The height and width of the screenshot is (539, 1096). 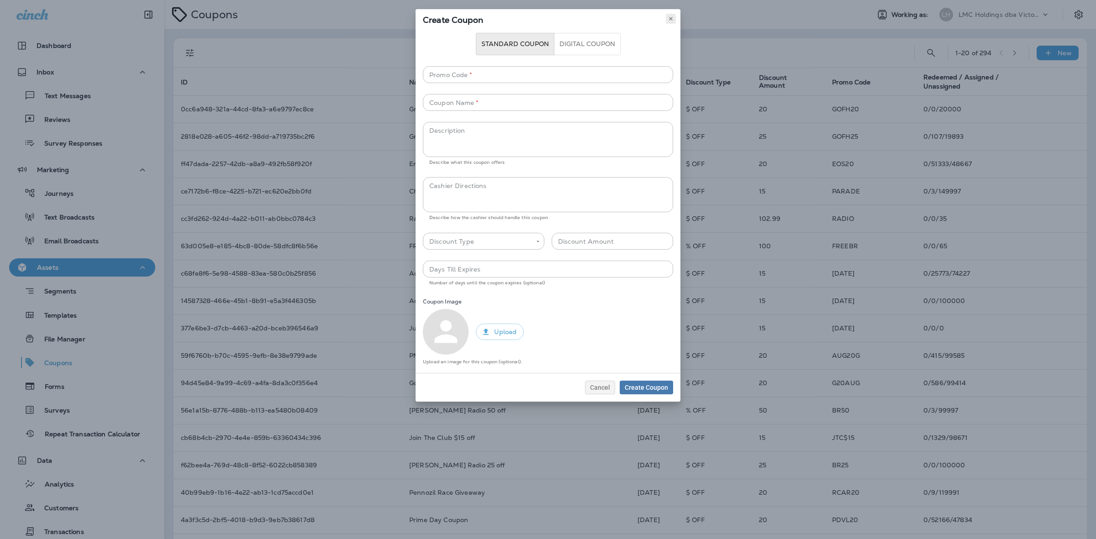 I want to click on button: Upload, so click(x=499, y=332).